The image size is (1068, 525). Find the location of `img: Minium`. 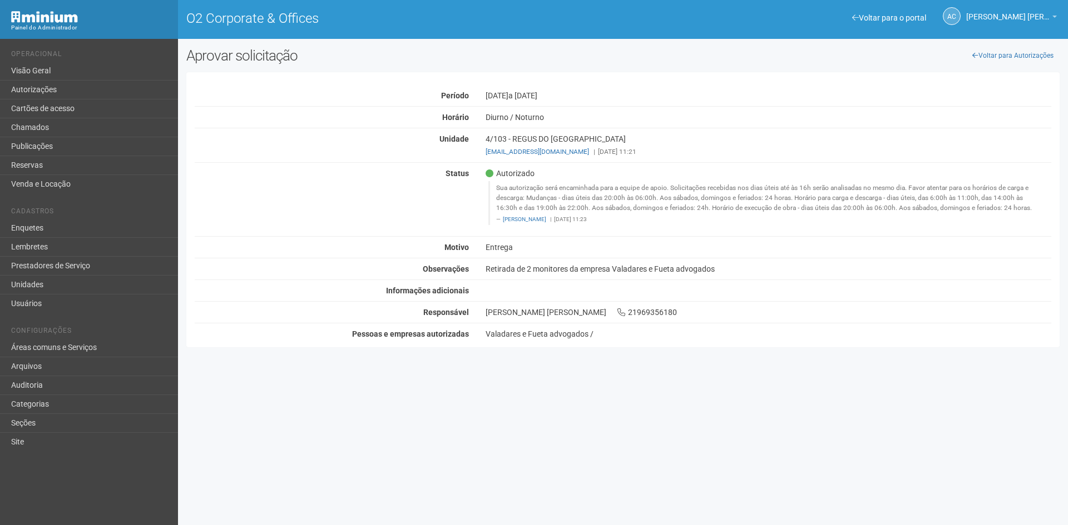

img: Minium is located at coordinates (44, 17).